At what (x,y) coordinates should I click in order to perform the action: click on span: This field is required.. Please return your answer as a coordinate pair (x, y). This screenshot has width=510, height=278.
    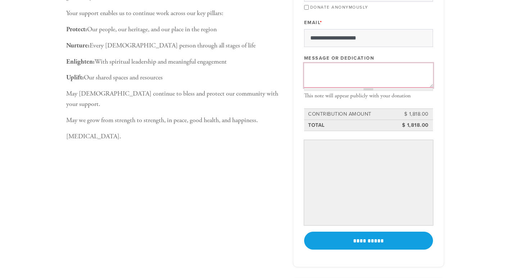
    Looking at the image, I should click on (321, 23).